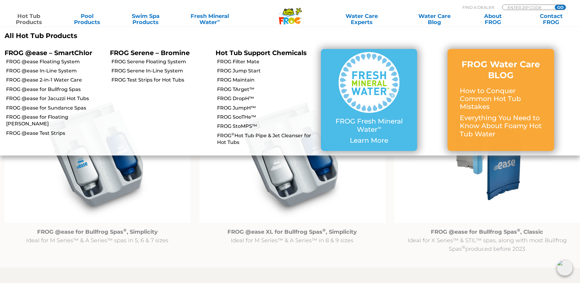 The image size is (580, 283). Describe the element at coordinates (369, 126) in the screenshot. I see `p: FROG Fresh Mineral Water` at that location.